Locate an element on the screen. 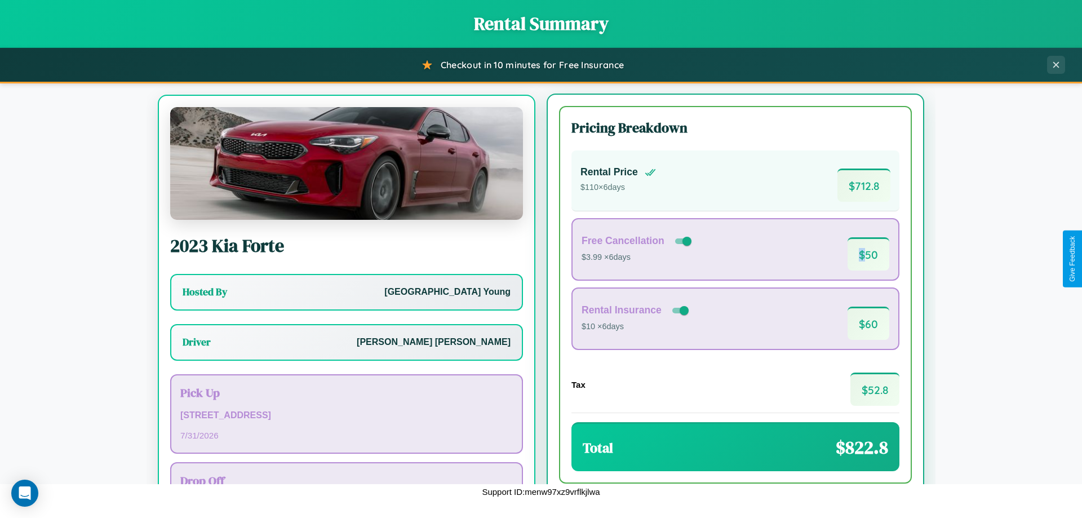  span: $ 712.8 is located at coordinates (864, 185).